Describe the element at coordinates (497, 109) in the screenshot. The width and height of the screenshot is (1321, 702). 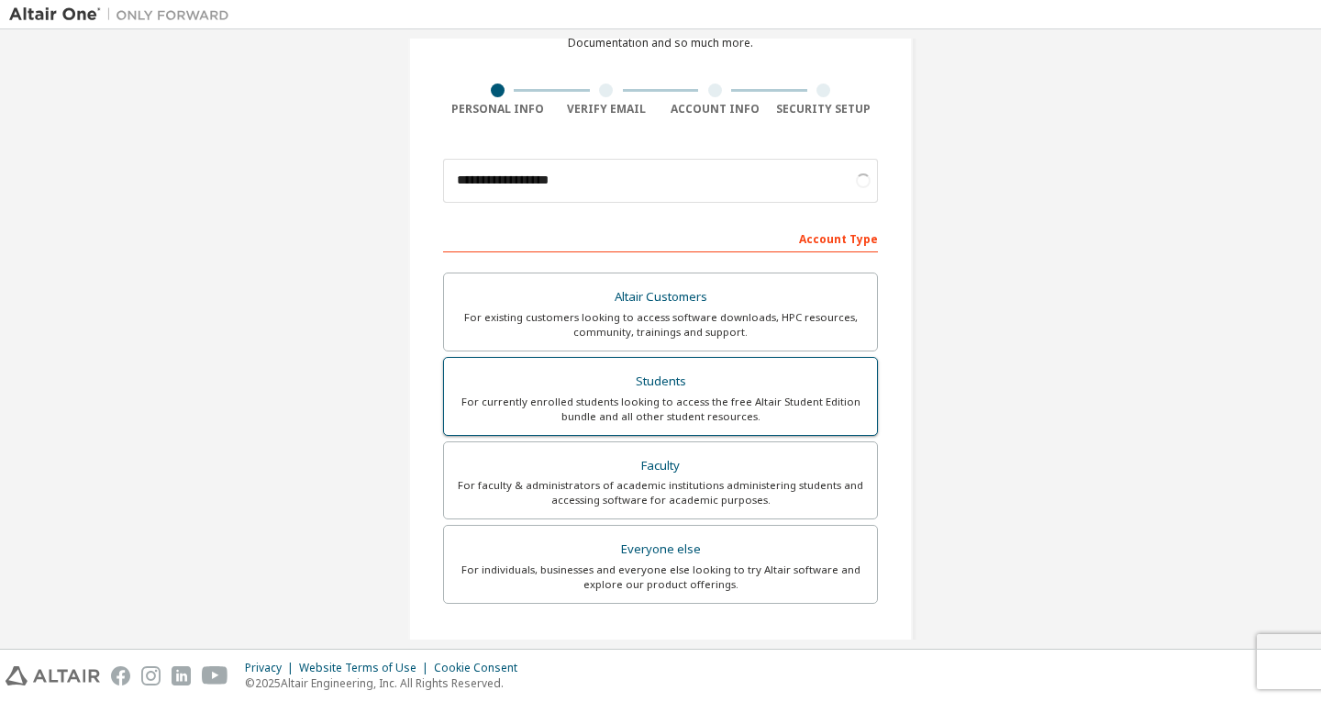
I see `div: Personal Info` at that location.